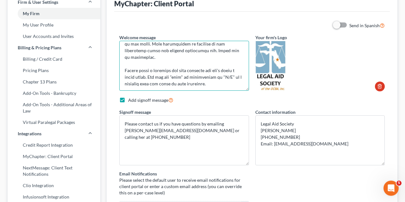 The width and height of the screenshot is (405, 202). What do you see at coordinates (54, 14) in the screenshot?
I see `a: My Firm` at bounding box center [54, 14].